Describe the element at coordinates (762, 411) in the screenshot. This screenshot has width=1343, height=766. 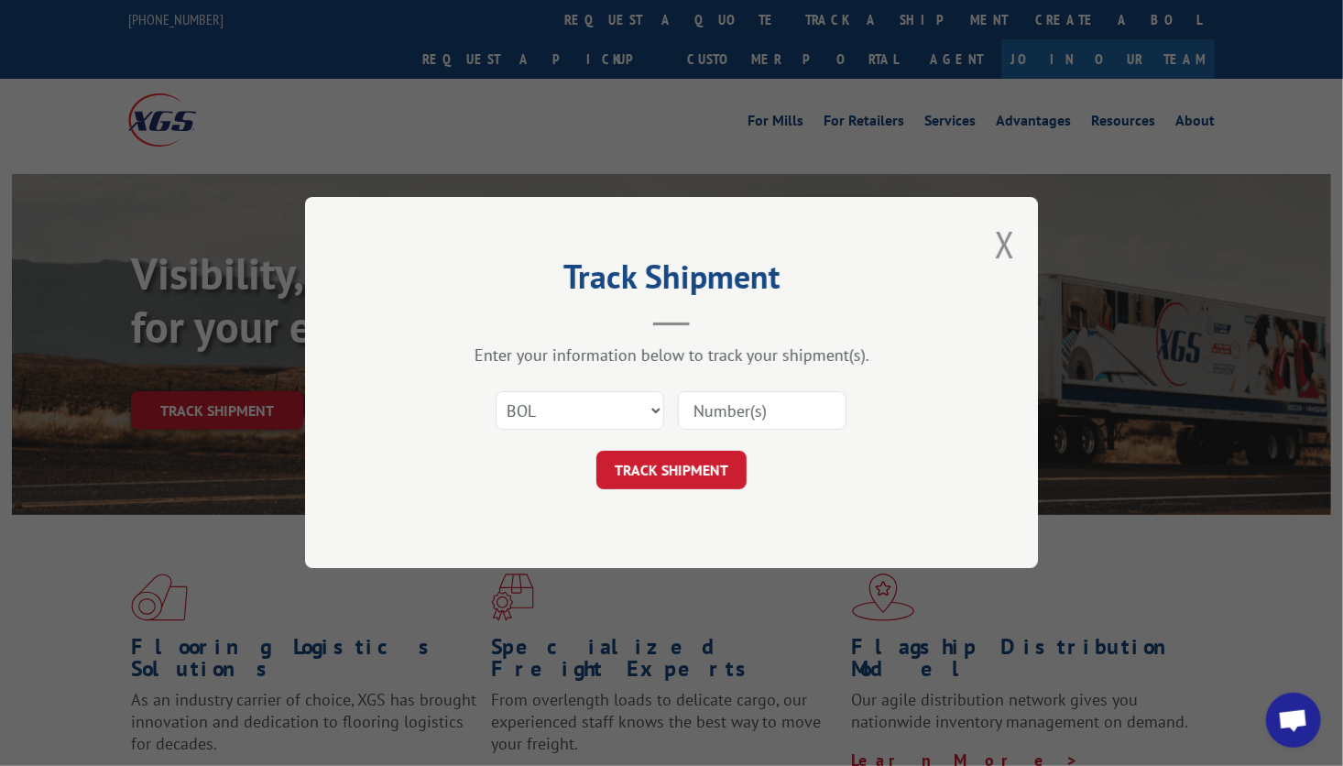
I see `input: Number(s)` at that location.